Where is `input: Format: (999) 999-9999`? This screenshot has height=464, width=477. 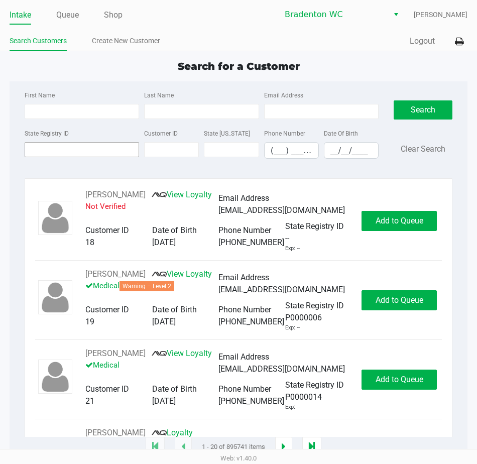 input: Format: (999) 999-9999 is located at coordinates (291, 150).